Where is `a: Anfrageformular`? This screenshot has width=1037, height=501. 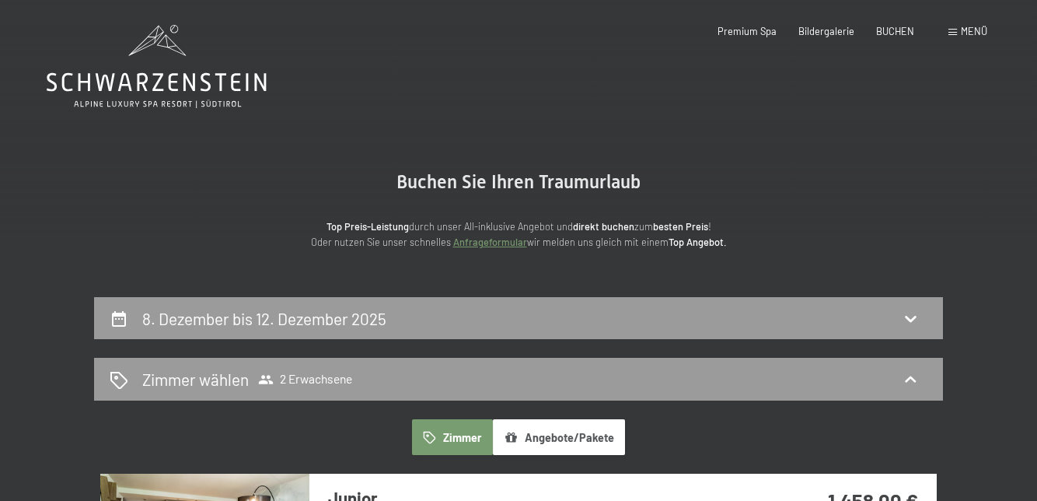 a: Anfrageformular is located at coordinates (490, 242).